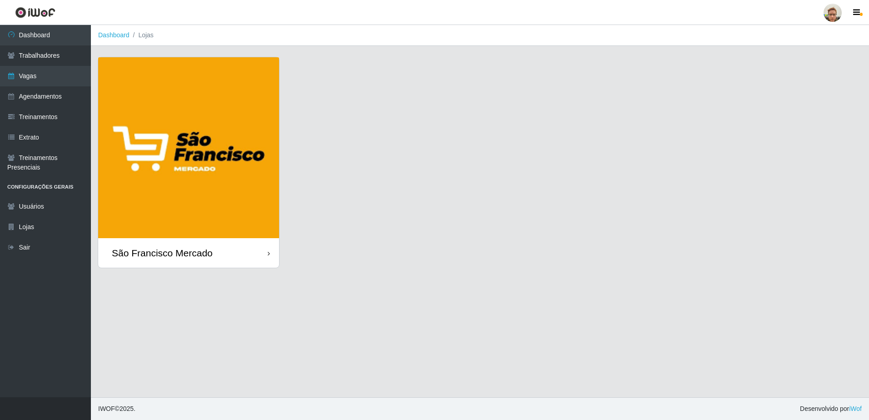 This screenshot has width=869, height=420. Describe the element at coordinates (831, 409) in the screenshot. I see `span: Desenvolvido por` at that location.